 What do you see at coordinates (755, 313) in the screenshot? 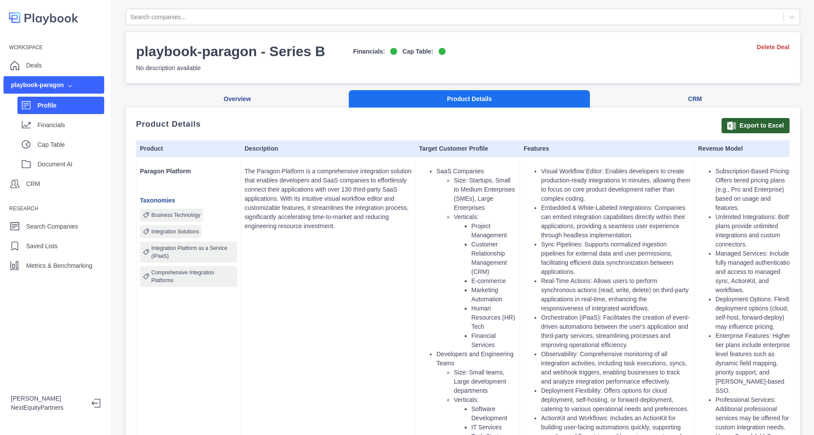
I see `li: Deployment Options: Flexible deployment options (cloud, self-host, forward-deploy) may influence ...` at bounding box center [755, 313].